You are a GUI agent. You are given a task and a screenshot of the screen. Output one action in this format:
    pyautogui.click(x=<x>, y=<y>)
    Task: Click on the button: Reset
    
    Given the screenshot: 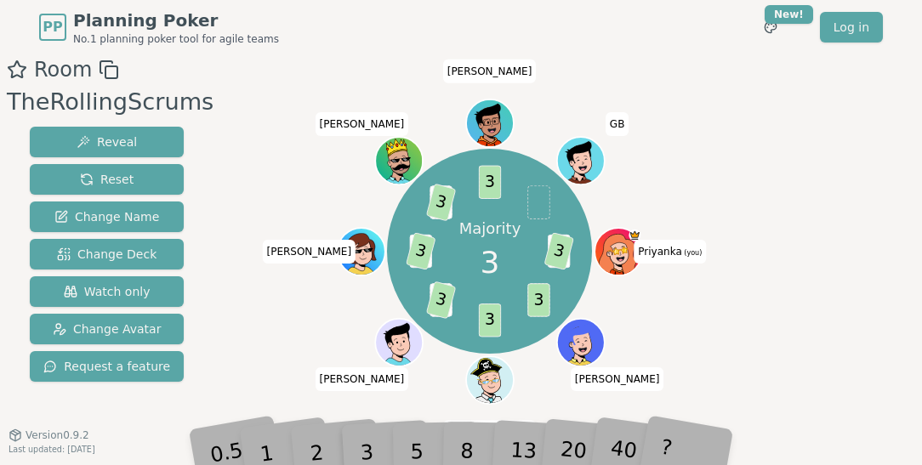 What is the action you would take?
    pyautogui.click(x=106, y=179)
    